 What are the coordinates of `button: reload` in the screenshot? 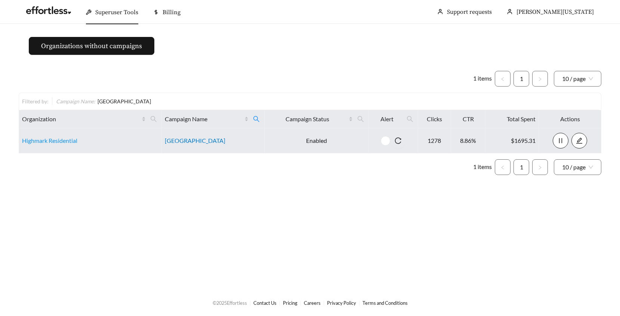 It's located at (398, 141).